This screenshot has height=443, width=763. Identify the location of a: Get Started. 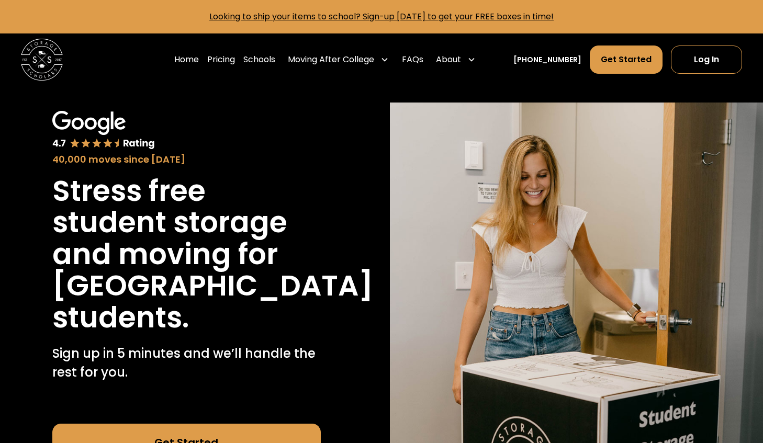
(626, 60).